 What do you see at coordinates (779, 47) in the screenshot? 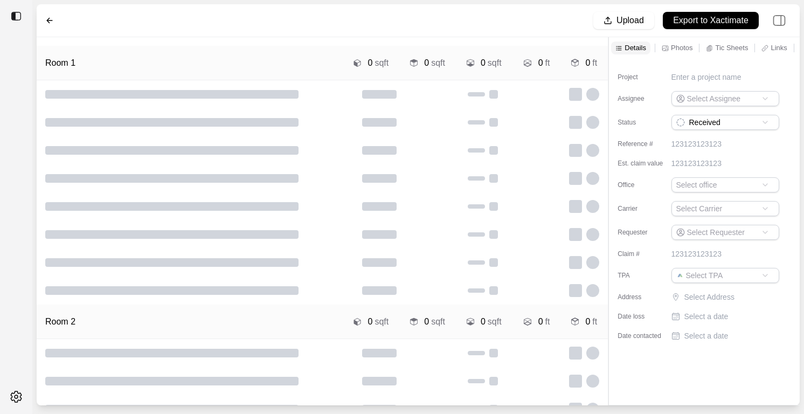
I see `p: Links` at bounding box center [779, 47].